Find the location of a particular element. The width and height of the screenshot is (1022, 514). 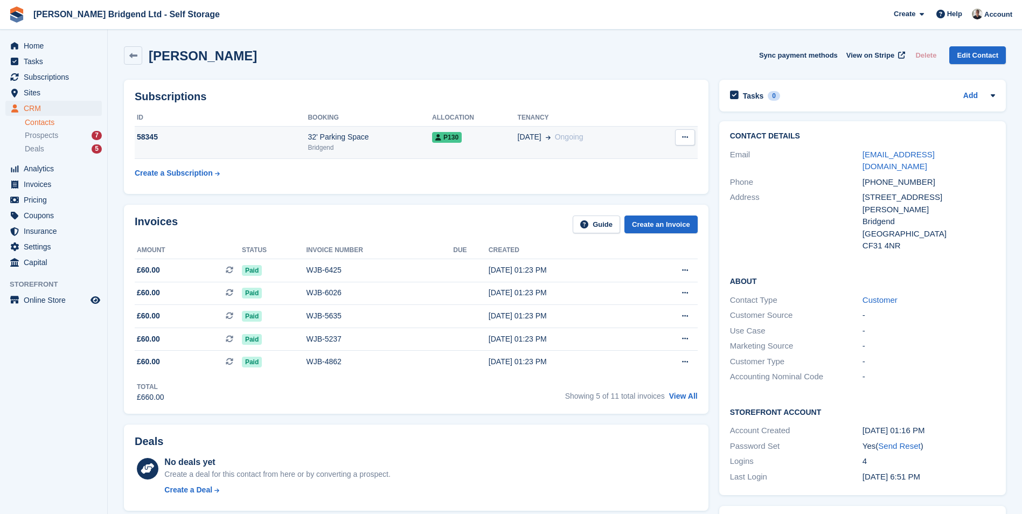

div: WJB-6026 is located at coordinates (380, 293).